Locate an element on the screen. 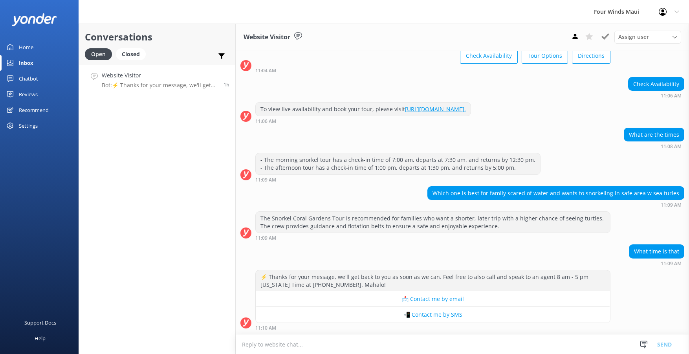 The width and height of the screenshot is (689, 354). div: - The morning snorkel tour has a check-in time of 7:00 am, departs at 7:30 am, and returns by 12:... is located at coordinates (398, 163).